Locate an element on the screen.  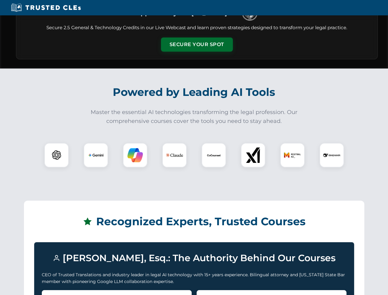
p: Secure 2.5 General & Technology Credits in our Live Webcast and learn proven strategies designed ... is located at coordinates (197, 28).